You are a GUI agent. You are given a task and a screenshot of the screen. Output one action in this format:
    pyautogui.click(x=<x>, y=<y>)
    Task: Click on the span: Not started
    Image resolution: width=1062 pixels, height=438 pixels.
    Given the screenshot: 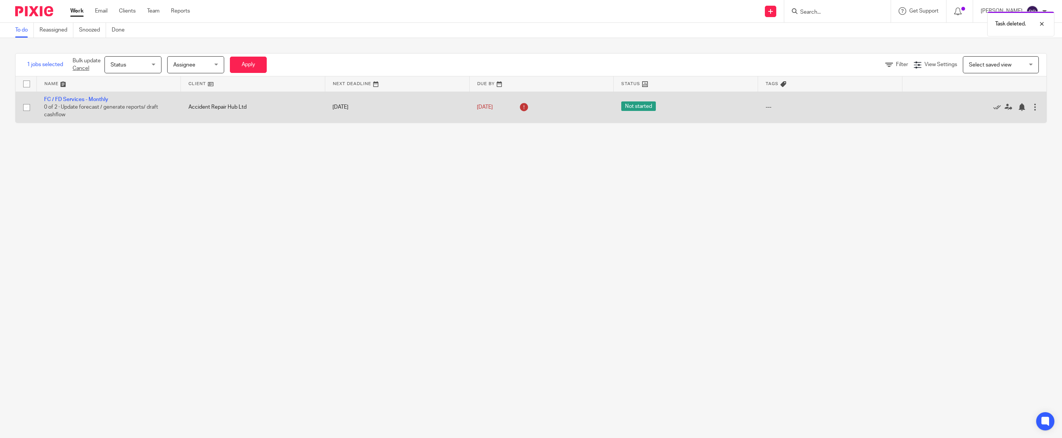 What is the action you would take?
    pyautogui.click(x=638, y=106)
    